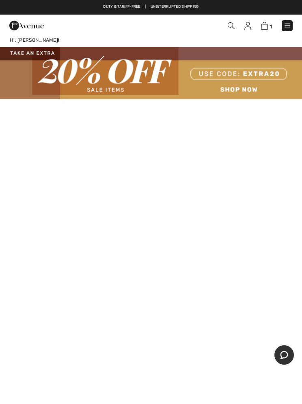 The width and height of the screenshot is (302, 404). I want to click on img: My Info, so click(247, 26).